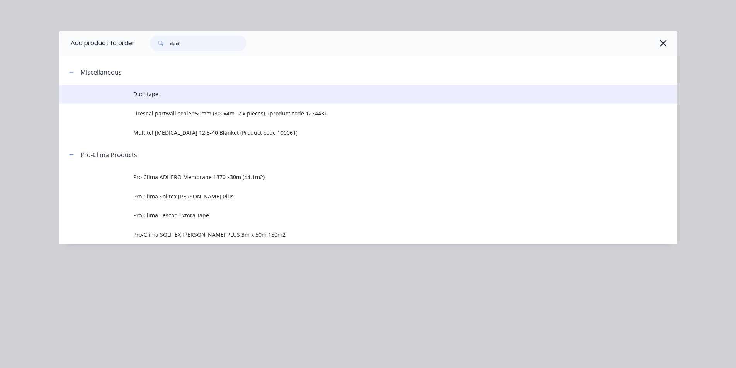 The width and height of the screenshot is (736, 368). What do you see at coordinates (101, 72) in the screenshot?
I see `div: Miscellaneous` at bounding box center [101, 72].